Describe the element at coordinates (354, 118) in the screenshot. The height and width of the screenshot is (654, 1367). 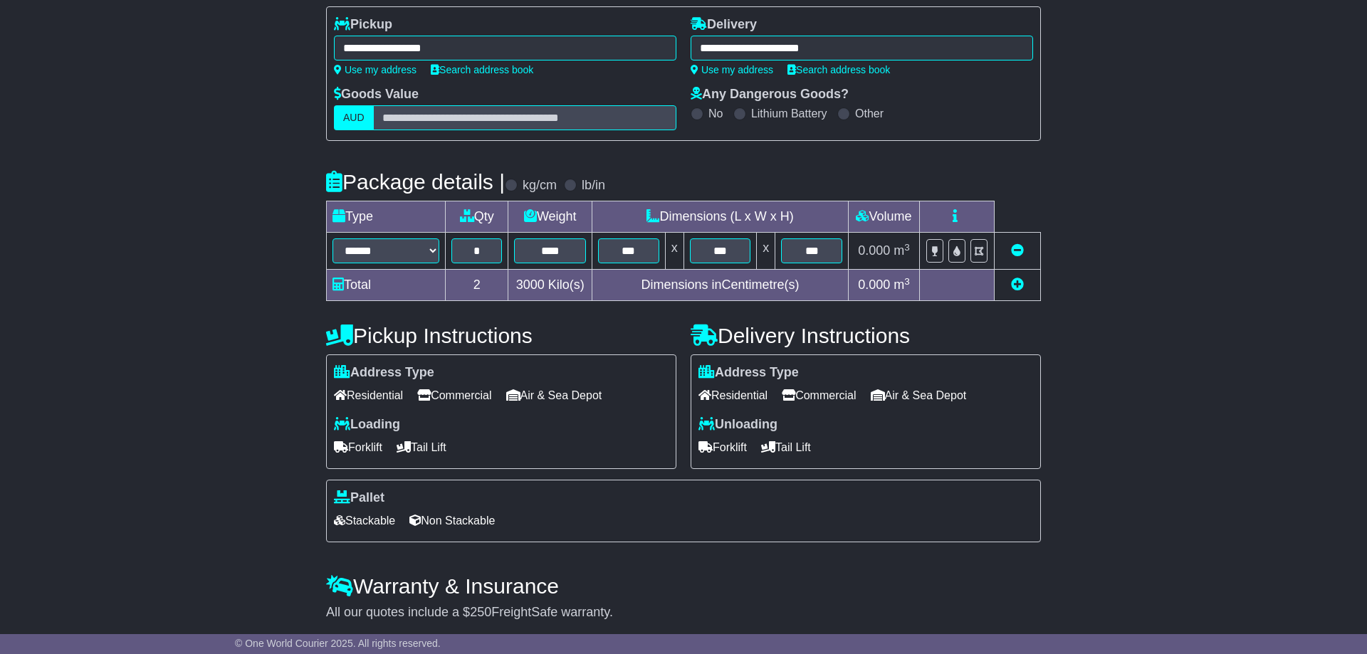
I see `label: AUD` at that location.